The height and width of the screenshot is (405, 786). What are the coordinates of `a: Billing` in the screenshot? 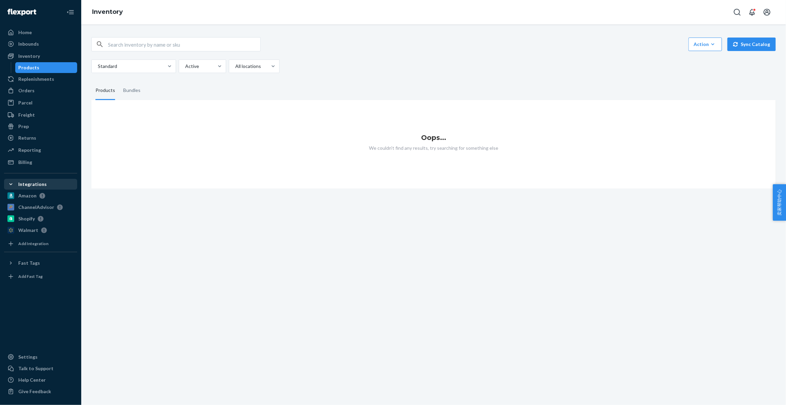 It's located at (41, 162).